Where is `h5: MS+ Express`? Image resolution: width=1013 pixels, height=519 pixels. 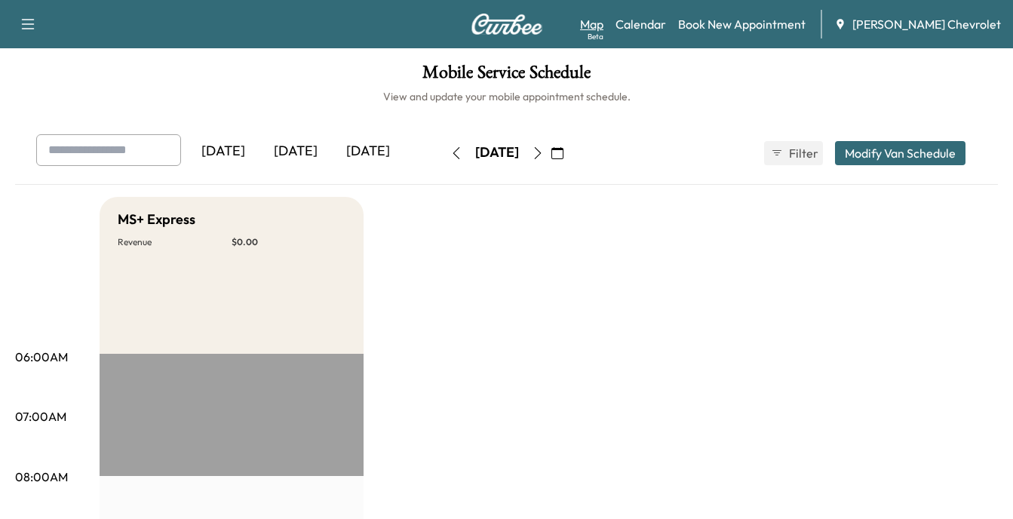
h5: MS+ Express is located at coordinates (156, 219).